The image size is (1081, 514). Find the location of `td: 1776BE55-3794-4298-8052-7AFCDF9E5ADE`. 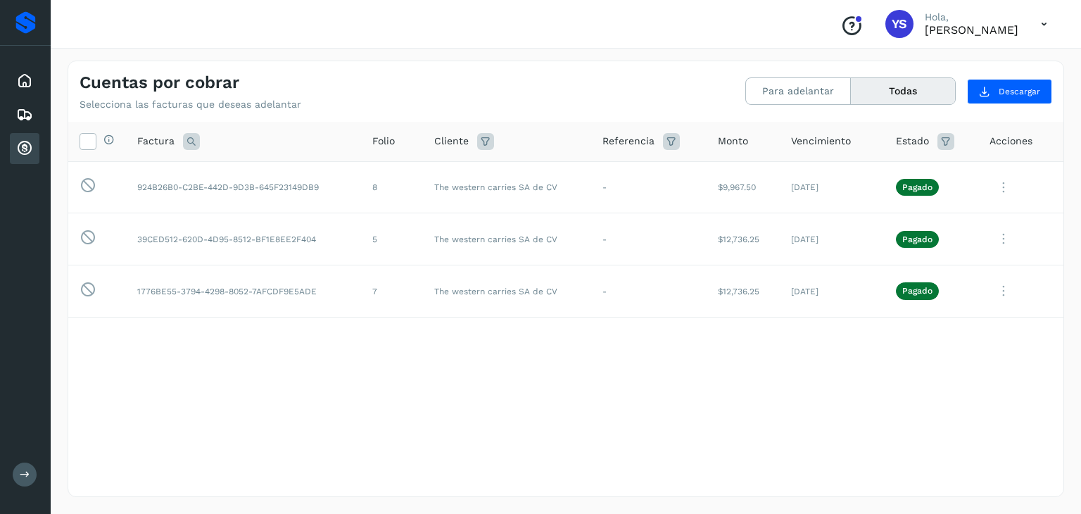

td: 1776BE55-3794-4298-8052-7AFCDF9E5ADE is located at coordinates (243, 291).